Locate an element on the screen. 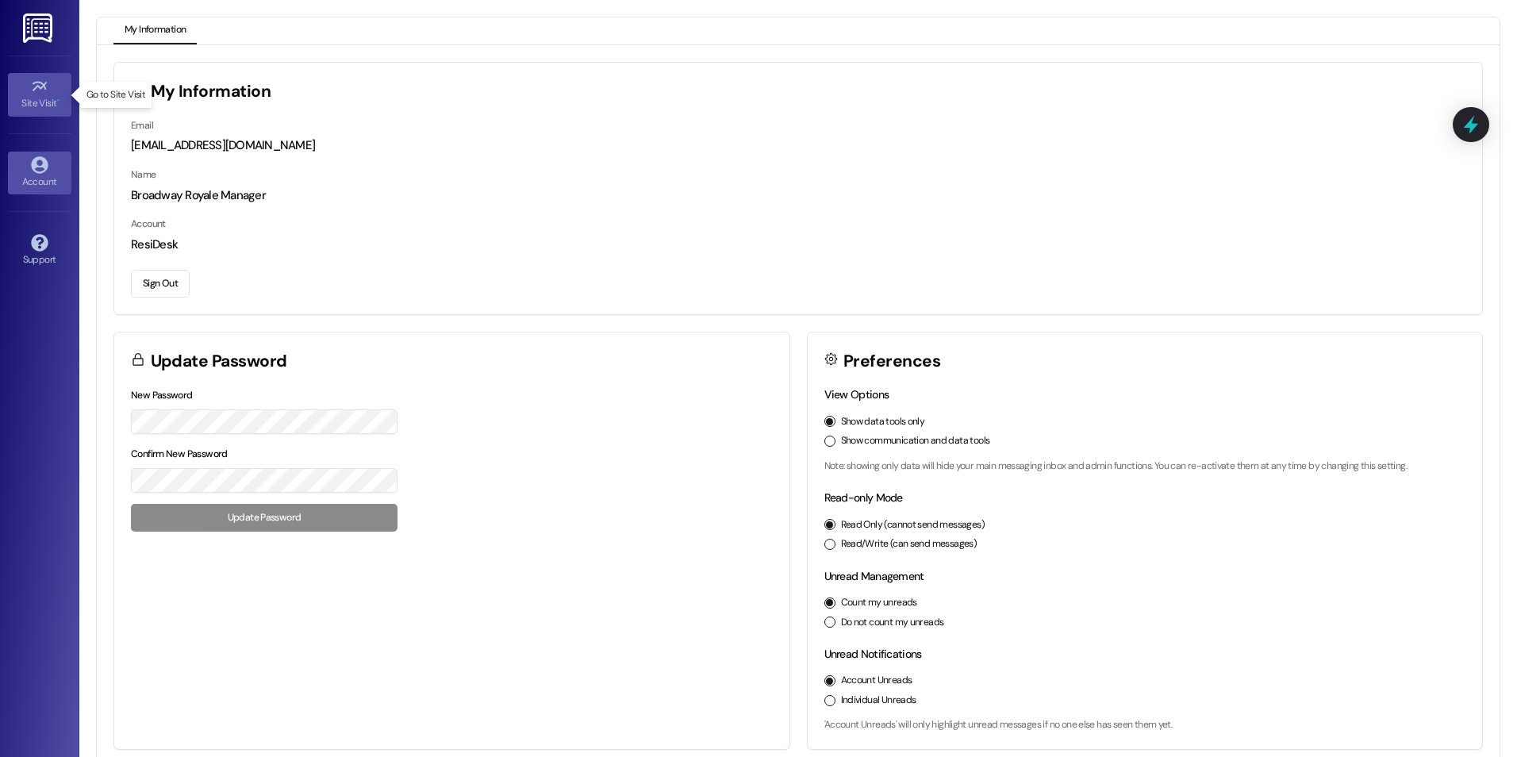  label: New Password is located at coordinates (162, 395).